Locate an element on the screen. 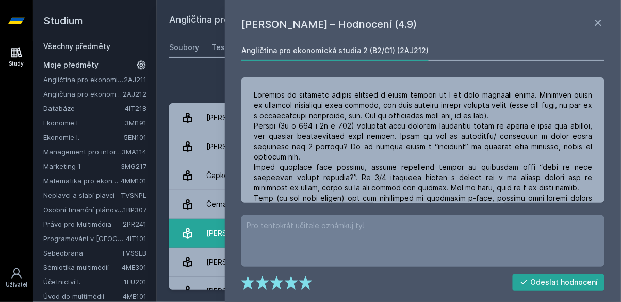 The image size is (621, 302). a: Právo pro Multimédia is located at coordinates (83, 224).